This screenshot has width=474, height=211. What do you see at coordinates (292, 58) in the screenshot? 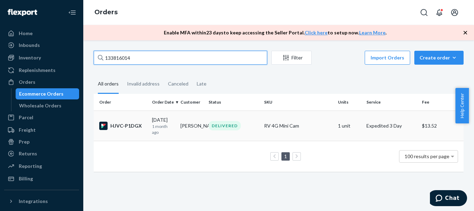
I see `button: Filter` at bounding box center [292, 58].